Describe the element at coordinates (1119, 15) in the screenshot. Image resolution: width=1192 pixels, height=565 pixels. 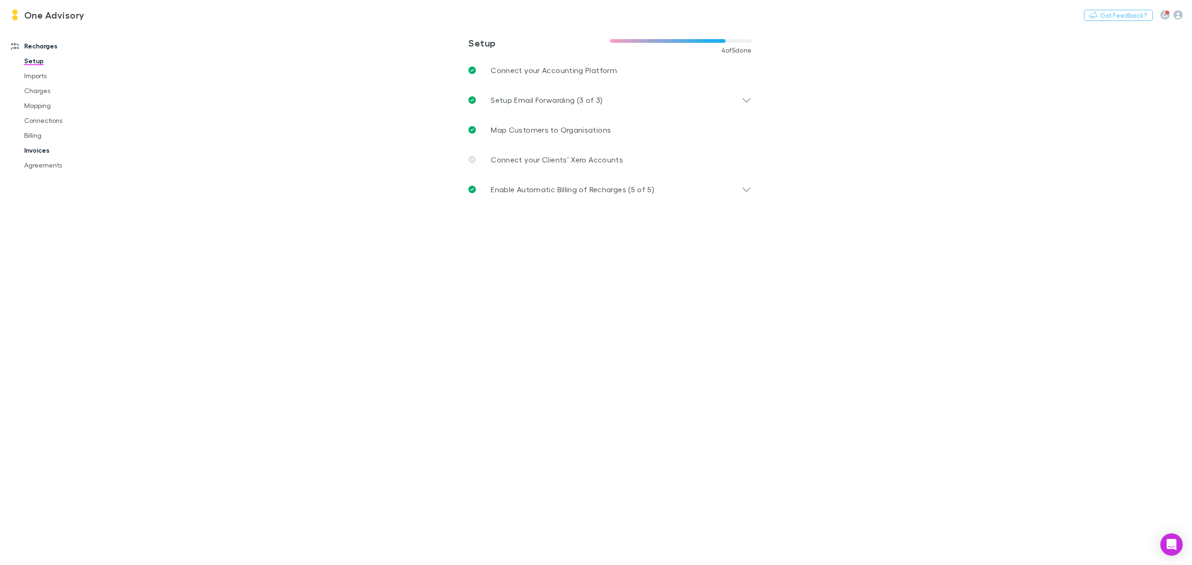
I see `button: Got Feedback?` at that location.